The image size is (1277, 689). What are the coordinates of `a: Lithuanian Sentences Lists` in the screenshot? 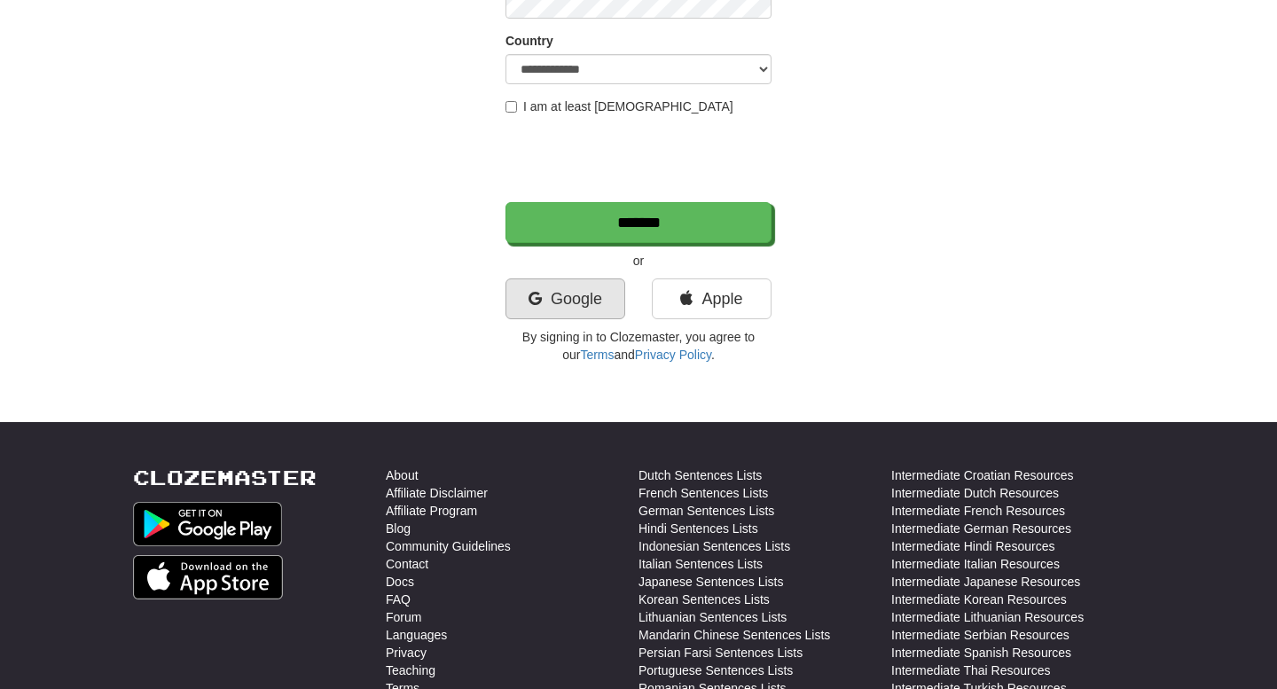 It's located at (712, 617).